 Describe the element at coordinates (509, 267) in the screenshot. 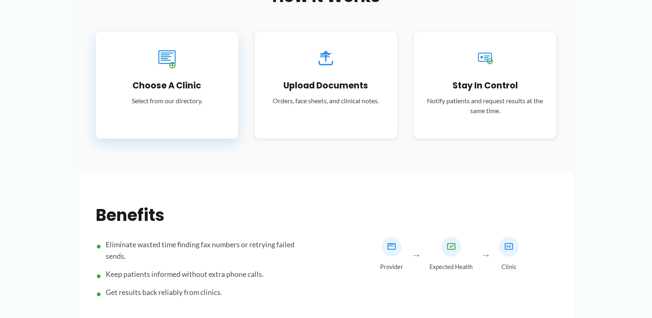

I see `div: Clinic` at that location.